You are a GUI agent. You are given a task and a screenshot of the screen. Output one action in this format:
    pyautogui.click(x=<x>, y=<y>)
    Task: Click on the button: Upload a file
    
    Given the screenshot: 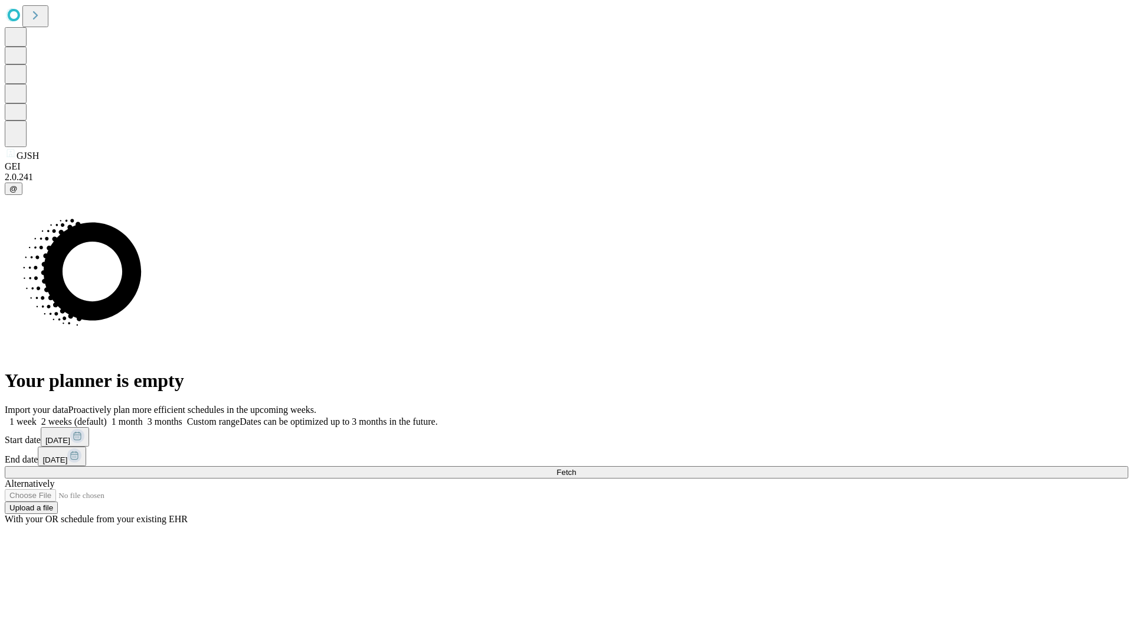 What is the action you would take?
    pyautogui.click(x=31, y=507)
    